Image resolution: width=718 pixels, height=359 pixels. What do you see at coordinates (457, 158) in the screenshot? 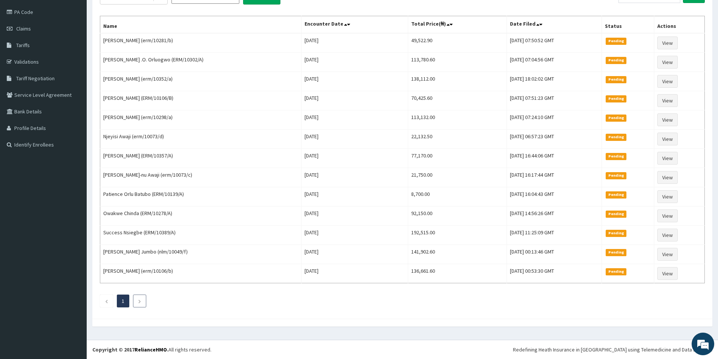
I see `td: 77,170.00` at bounding box center [457, 158].